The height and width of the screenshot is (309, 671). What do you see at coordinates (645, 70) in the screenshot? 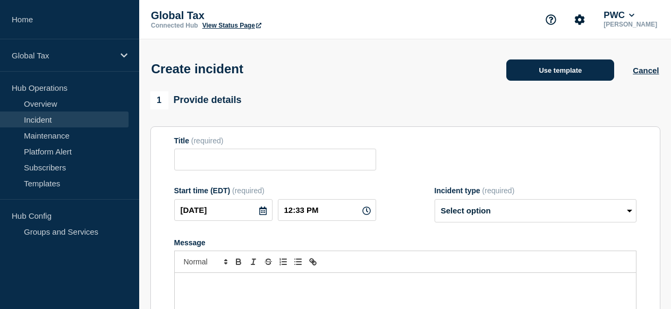
I see `button: Cancel` at bounding box center [645, 70].